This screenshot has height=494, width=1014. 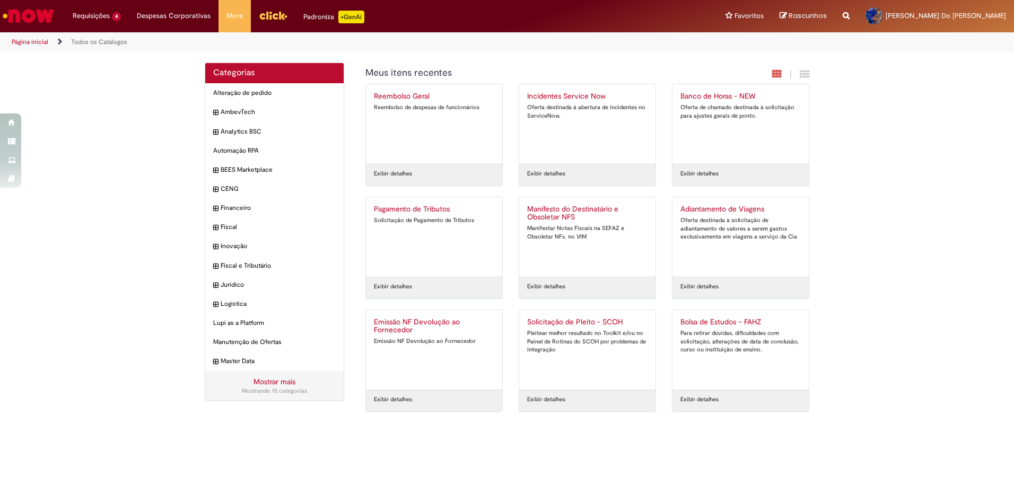 I want to click on i: Exibição de grade, so click(x=805, y=74).